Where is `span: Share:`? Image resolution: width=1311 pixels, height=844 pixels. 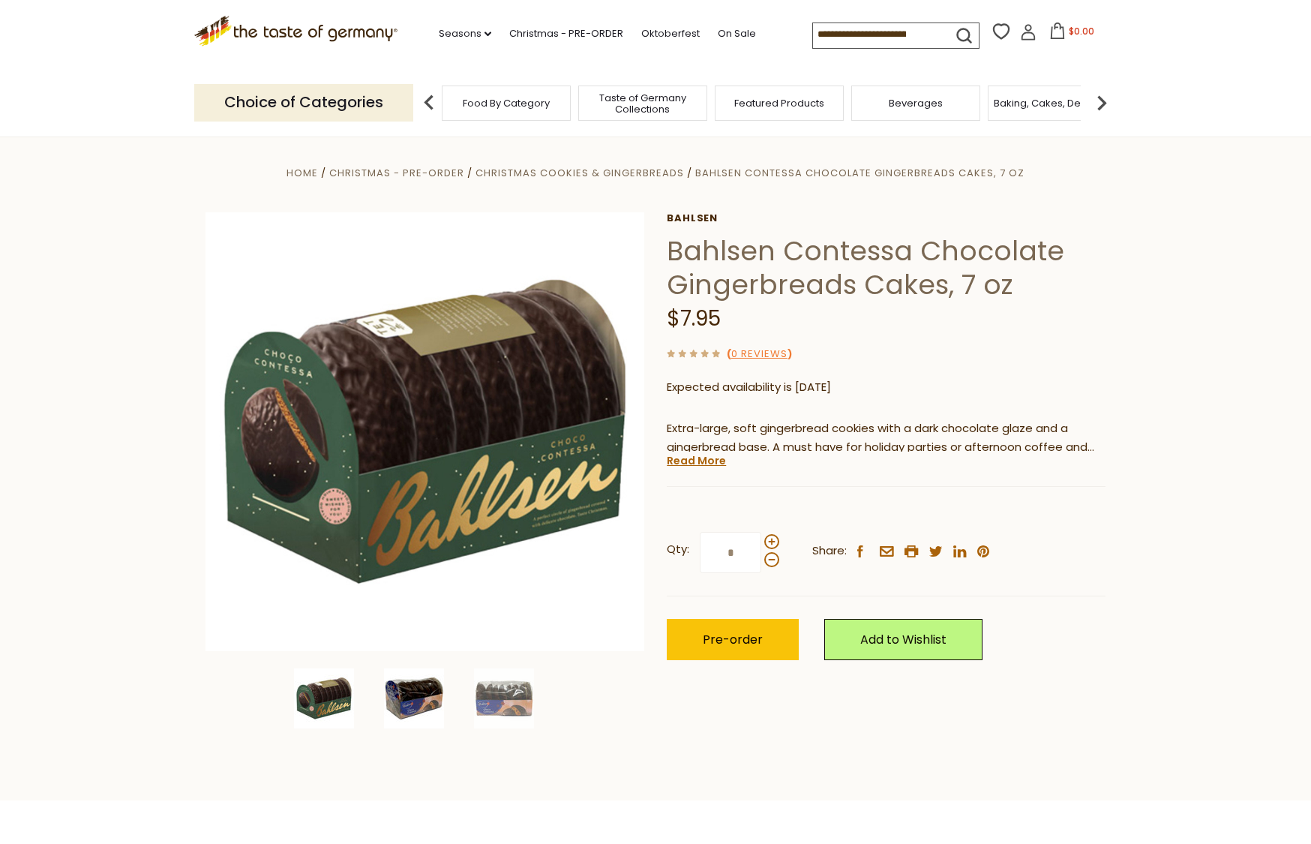
span: Share: is located at coordinates (829, 550).